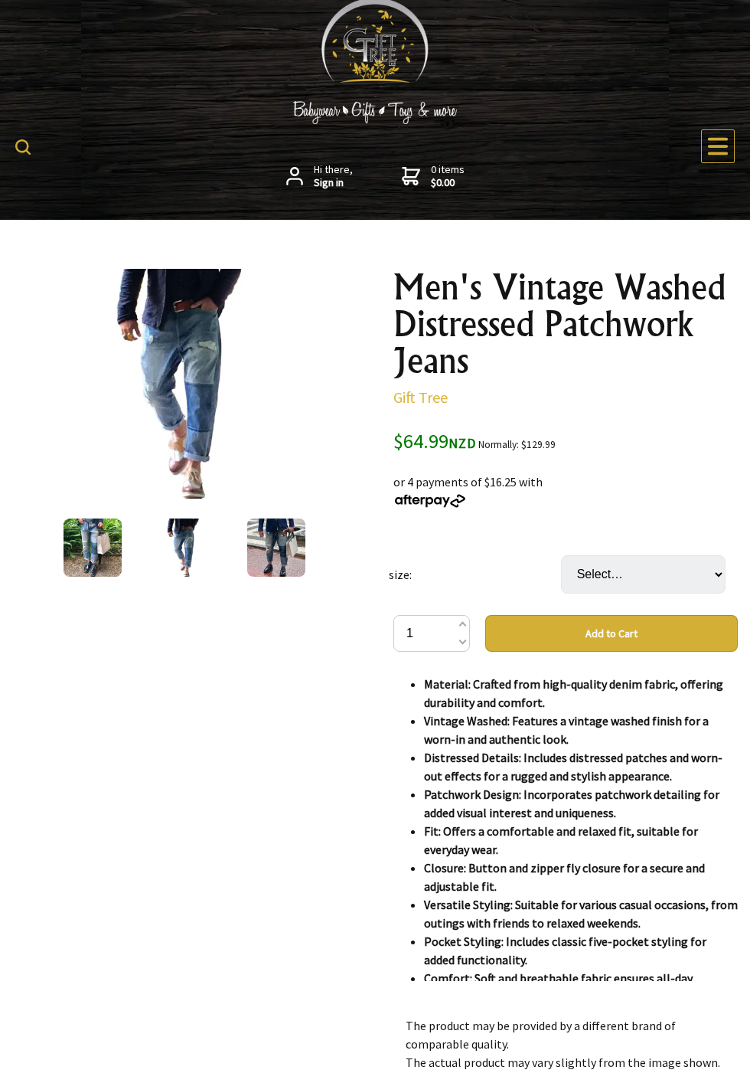 The width and height of the screenshot is (750, 1083). I want to click on img: Babywear - Gifts - Toys & more, so click(375, 113).